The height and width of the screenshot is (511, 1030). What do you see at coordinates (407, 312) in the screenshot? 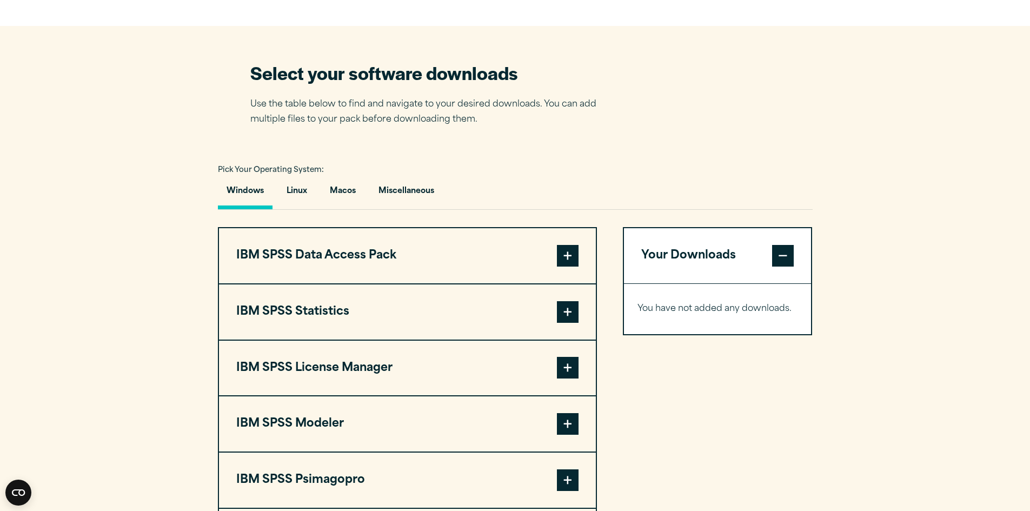
I see `button: IBM SPSS Statistics` at bounding box center [407, 312].